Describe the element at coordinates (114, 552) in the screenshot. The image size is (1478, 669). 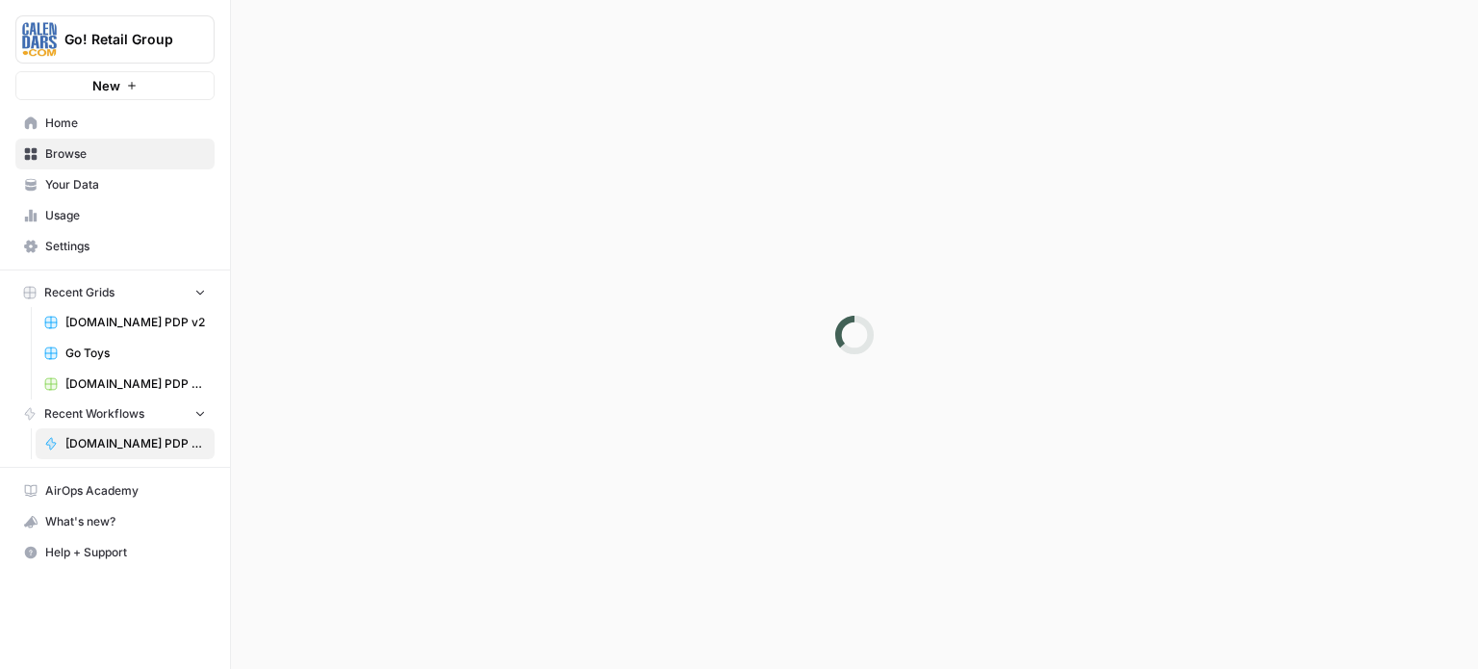
I see `button: Help + Support` at that location.